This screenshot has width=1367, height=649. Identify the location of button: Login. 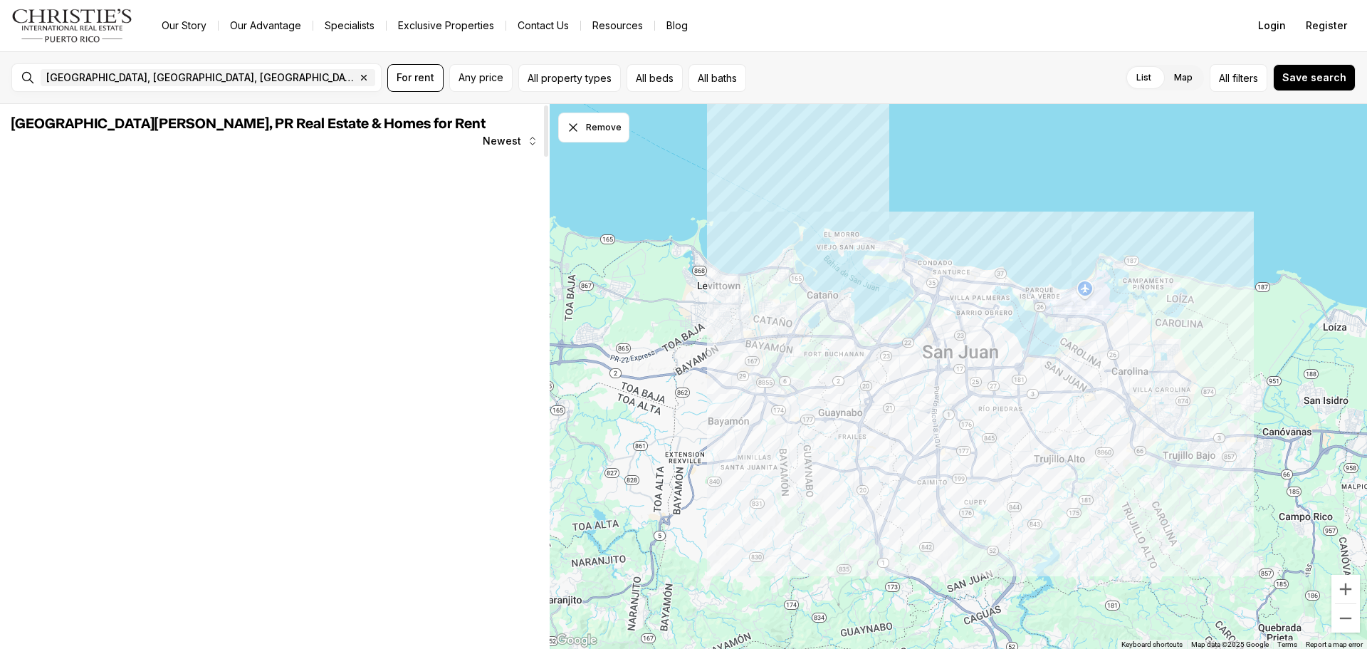
(1271, 26).